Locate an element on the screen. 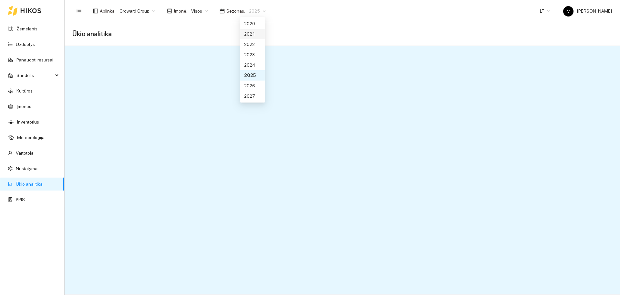 This screenshot has width=620, height=295. span: Groward Group is located at coordinates (137, 11).